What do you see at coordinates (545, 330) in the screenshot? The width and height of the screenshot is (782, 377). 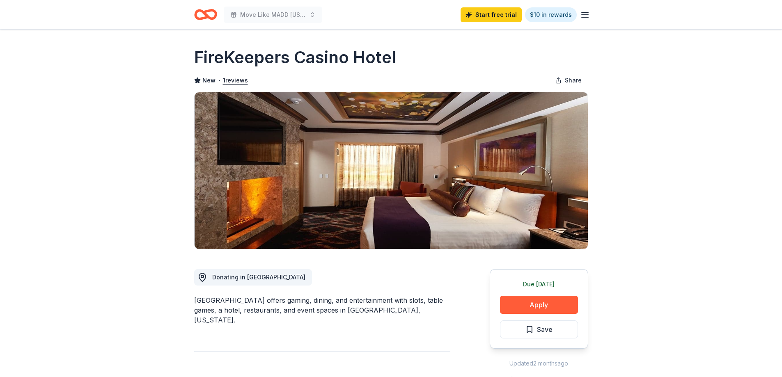 I see `span: Save` at bounding box center [545, 330].